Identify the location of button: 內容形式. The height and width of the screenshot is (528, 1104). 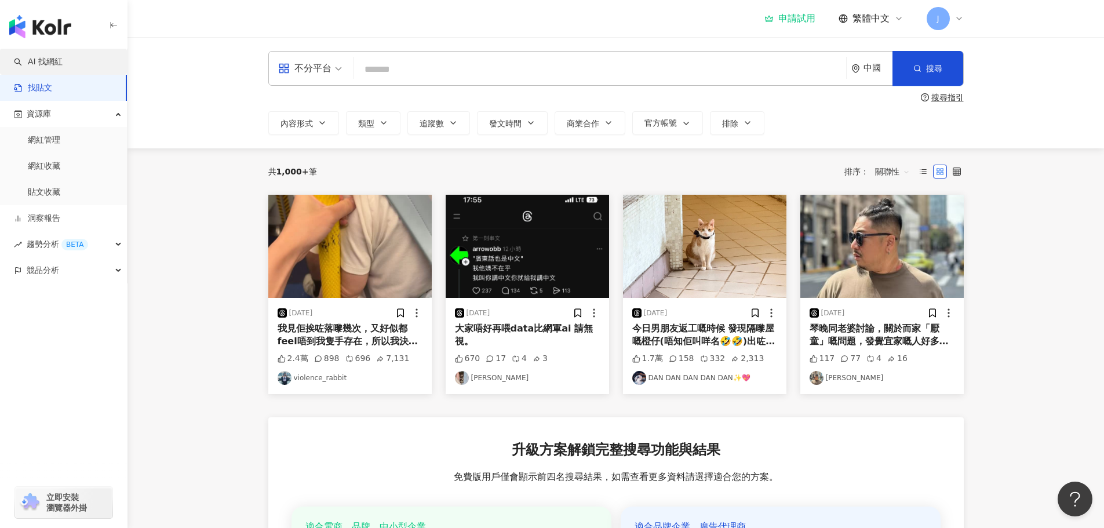
(304, 123).